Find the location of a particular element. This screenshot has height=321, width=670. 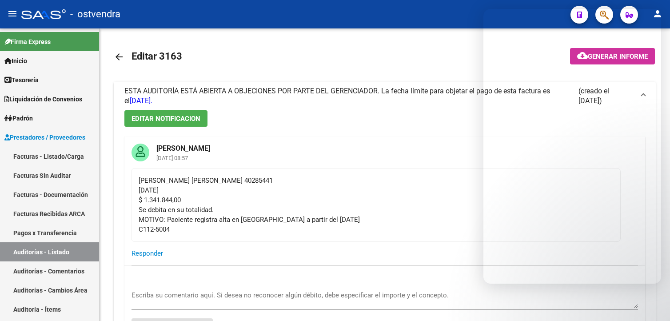

span: Tesorería is located at coordinates (21, 80).